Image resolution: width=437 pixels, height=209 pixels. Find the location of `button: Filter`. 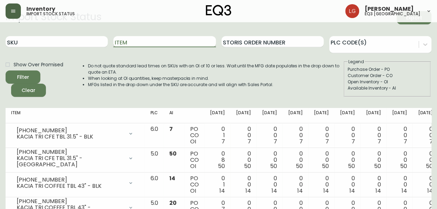

button: Filter is located at coordinates (23, 77).